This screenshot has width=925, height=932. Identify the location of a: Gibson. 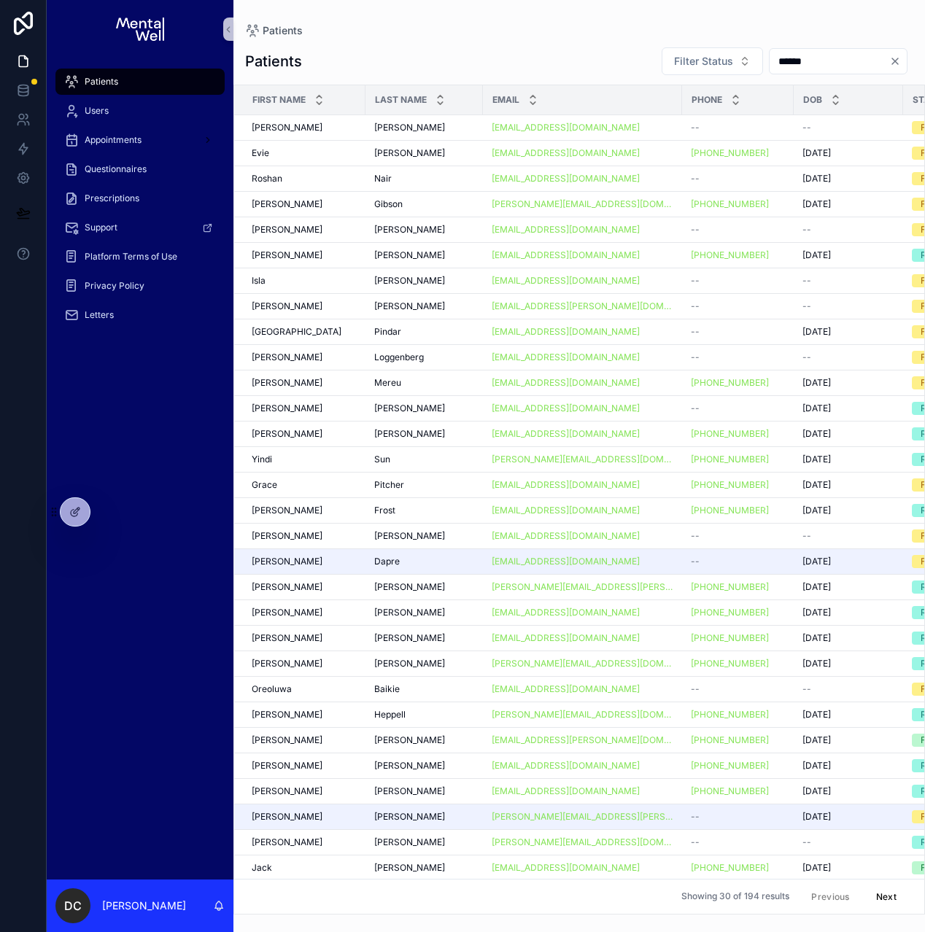
(424, 204).